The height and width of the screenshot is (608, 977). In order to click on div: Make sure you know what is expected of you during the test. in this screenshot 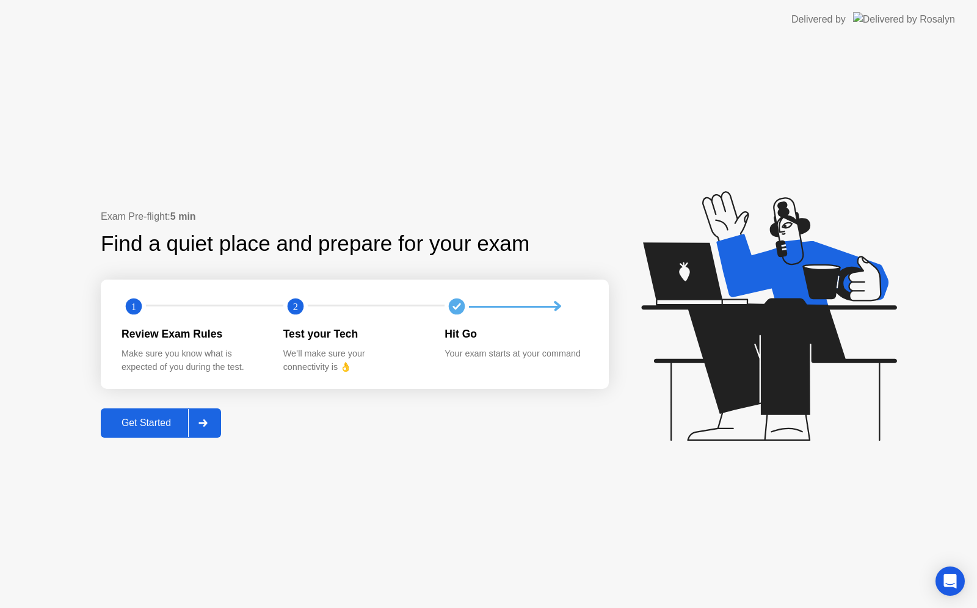, I will do `click(192, 360)`.